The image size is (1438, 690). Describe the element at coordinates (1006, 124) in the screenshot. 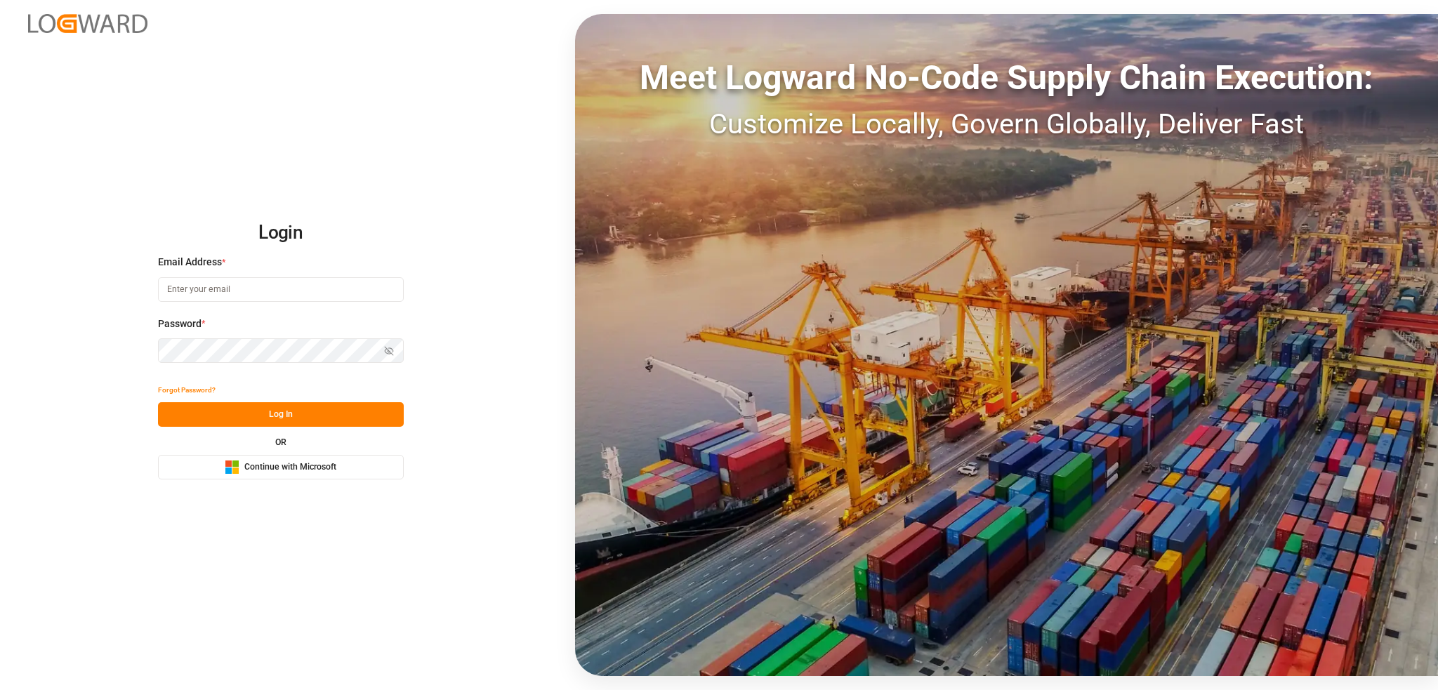

I see `div: Customize Locally, Govern Globally, Deliver Fast` at that location.